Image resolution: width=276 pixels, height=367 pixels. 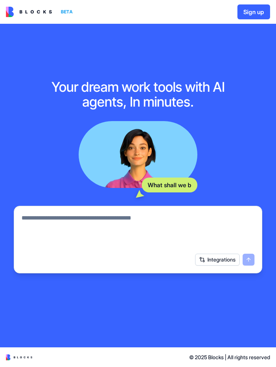 What do you see at coordinates (170, 185) in the screenshot?
I see `div: What shall we b` at bounding box center [170, 185].